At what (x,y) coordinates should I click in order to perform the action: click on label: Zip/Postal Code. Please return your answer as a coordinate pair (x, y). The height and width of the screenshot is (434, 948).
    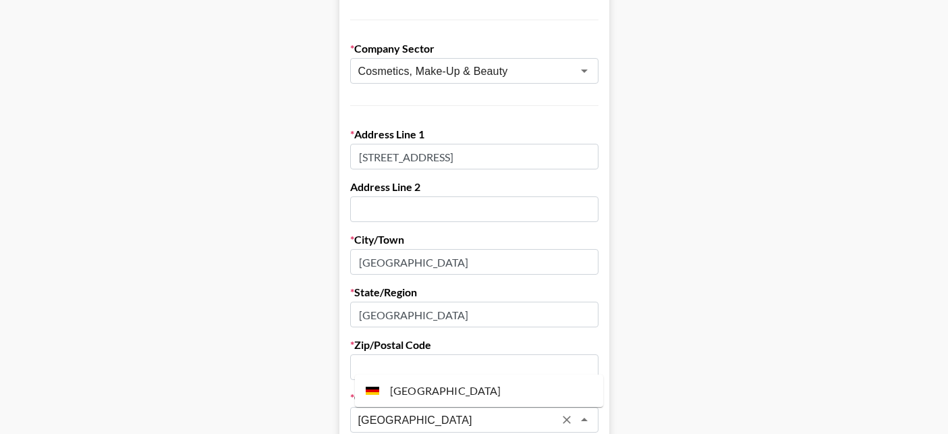
    Looking at the image, I should click on (474, 345).